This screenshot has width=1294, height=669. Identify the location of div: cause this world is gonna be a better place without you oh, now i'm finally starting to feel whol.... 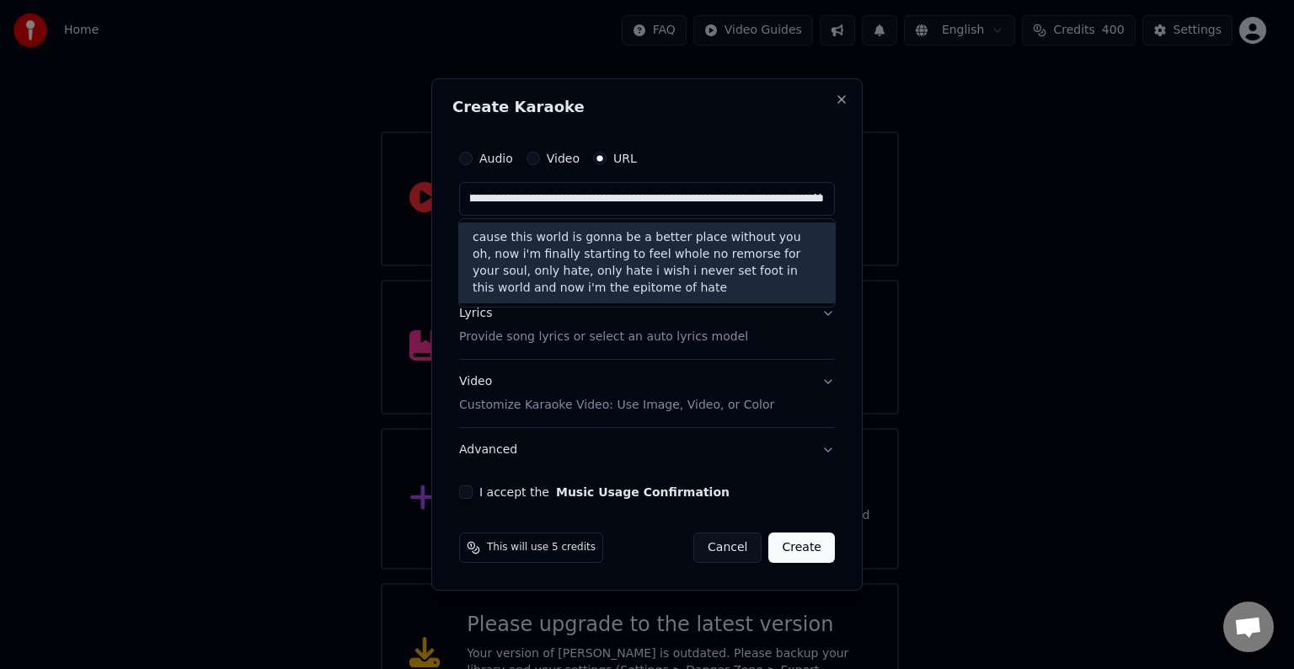
(647, 263).